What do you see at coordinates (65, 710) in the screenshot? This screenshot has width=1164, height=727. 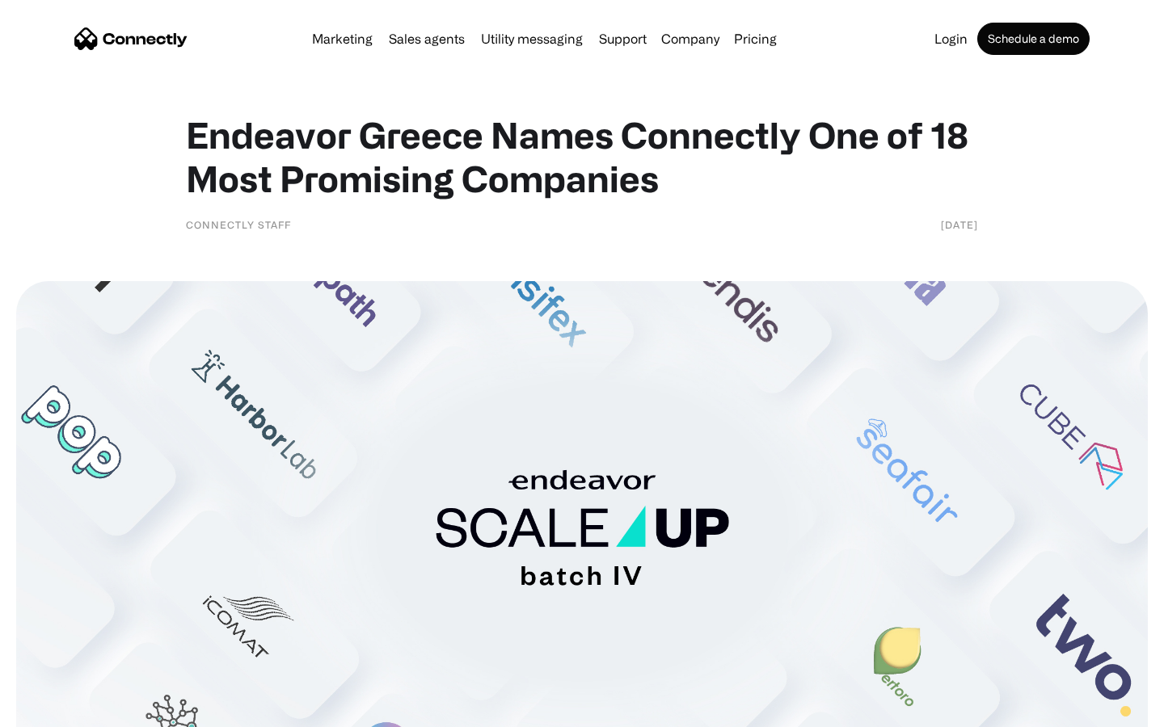 I see `ul: Language list` at bounding box center [65, 710].